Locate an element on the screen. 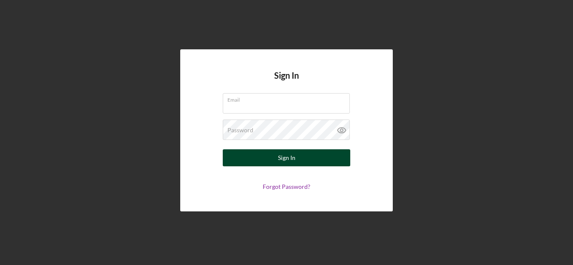 The height and width of the screenshot is (265, 573). button: Sign In is located at coordinates (287, 158).